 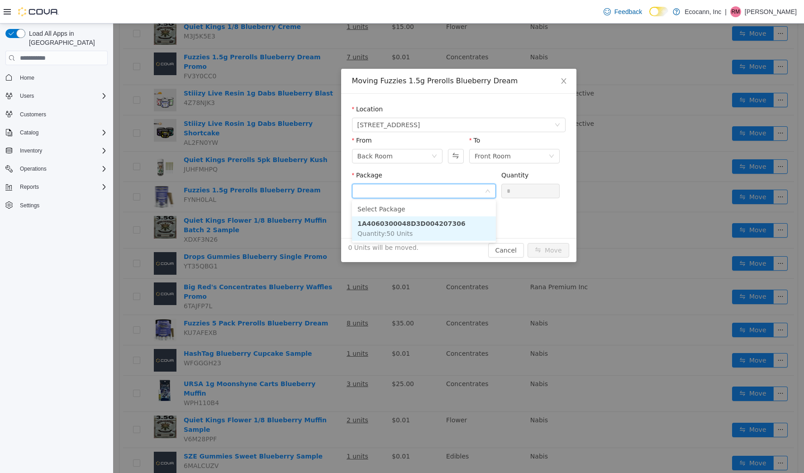 What do you see at coordinates (622, 12) in the screenshot?
I see `a: Feedback` at bounding box center [622, 12].